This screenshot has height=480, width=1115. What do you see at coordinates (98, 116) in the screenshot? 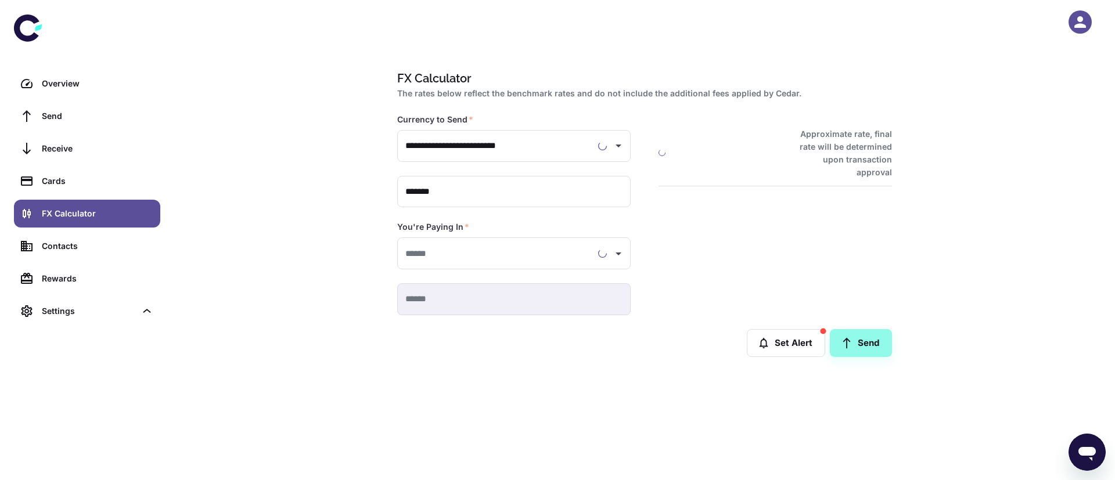
I see `div: Send` at bounding box center [98, 116].